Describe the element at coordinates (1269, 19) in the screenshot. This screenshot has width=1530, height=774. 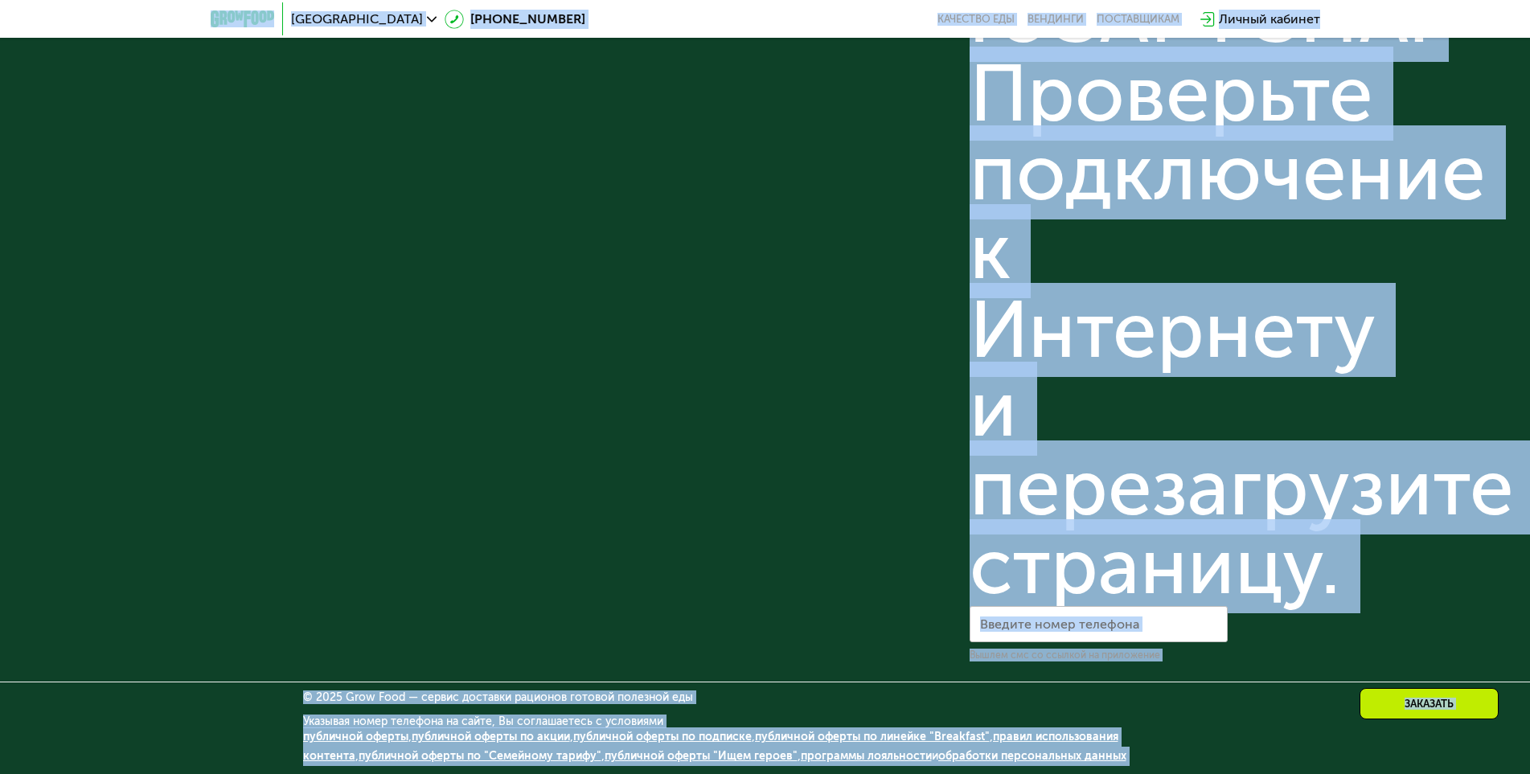
I see `div: Личный кабинет` at that location.